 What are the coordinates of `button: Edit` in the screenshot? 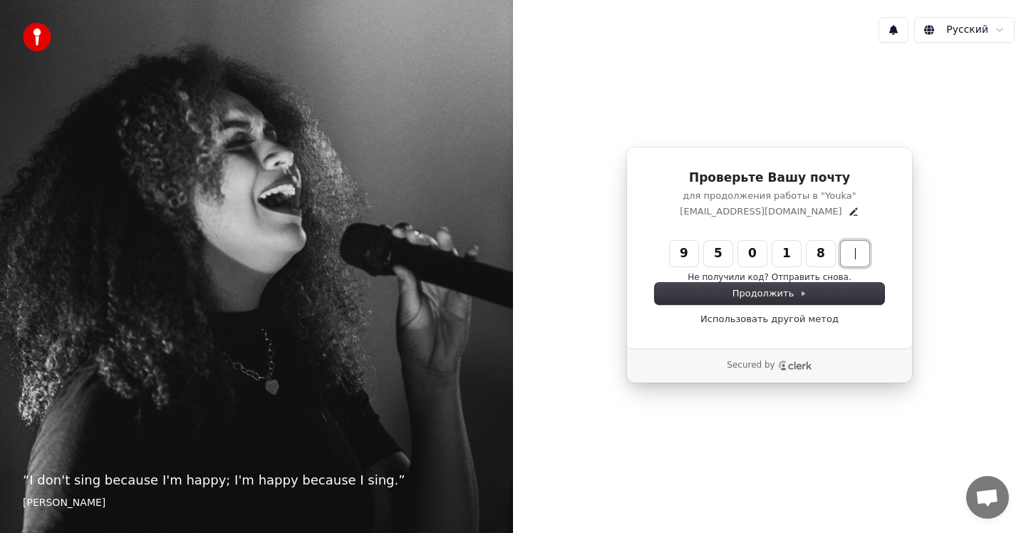 It's located at (854, 212).